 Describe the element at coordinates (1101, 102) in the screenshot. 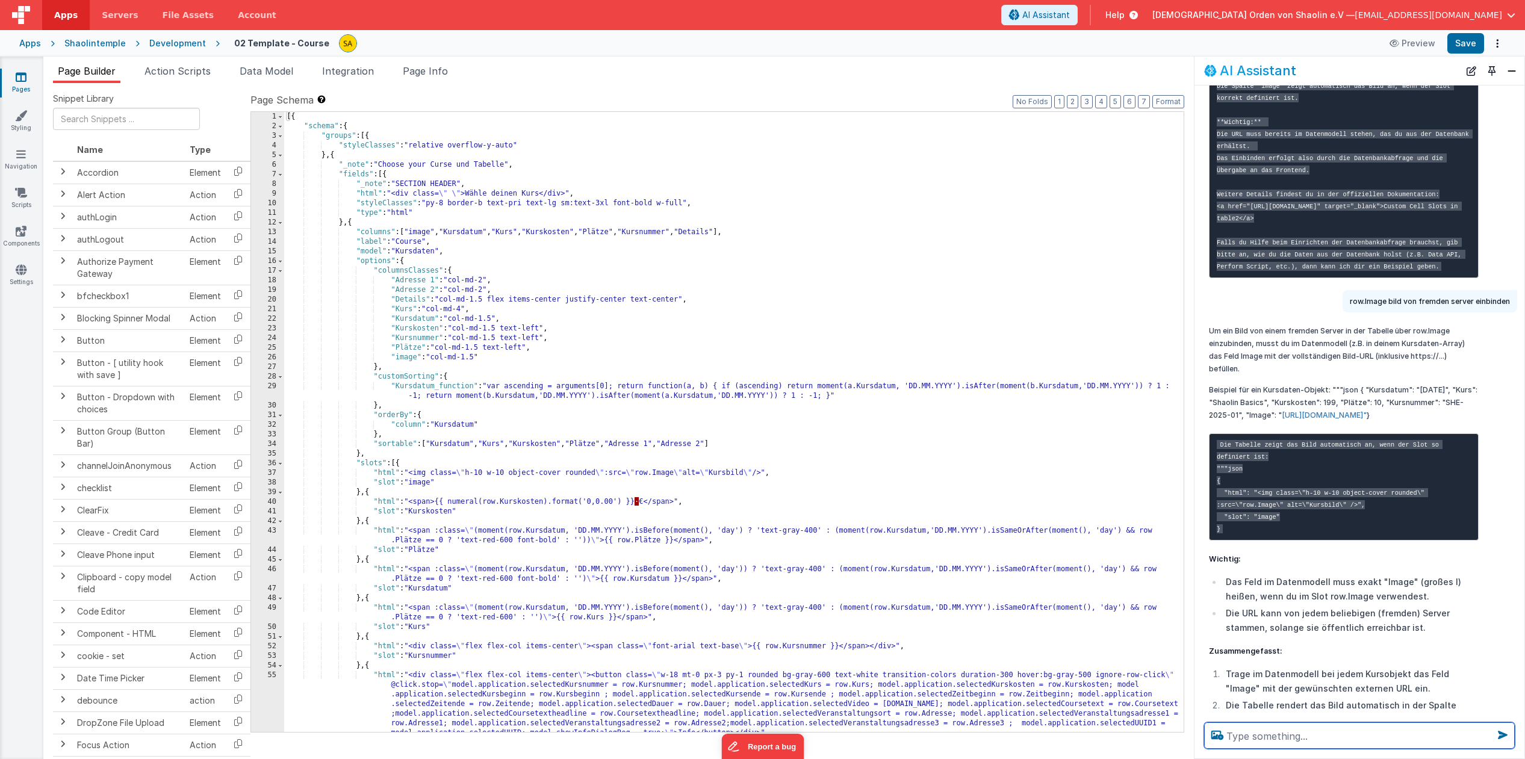

I see `button: 4` at that location.